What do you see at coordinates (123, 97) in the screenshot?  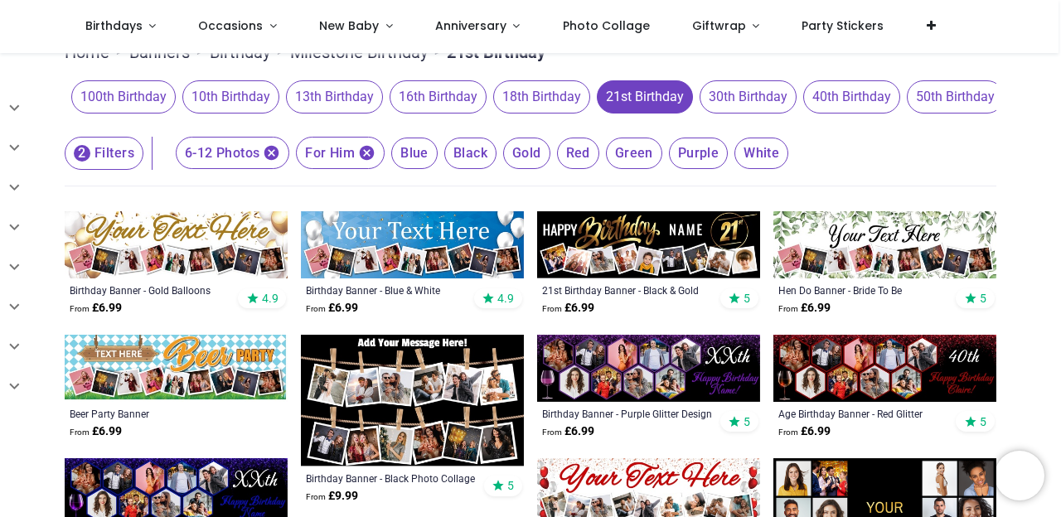 I see `span: 100th Birthday` at bounding box center [123, 97].